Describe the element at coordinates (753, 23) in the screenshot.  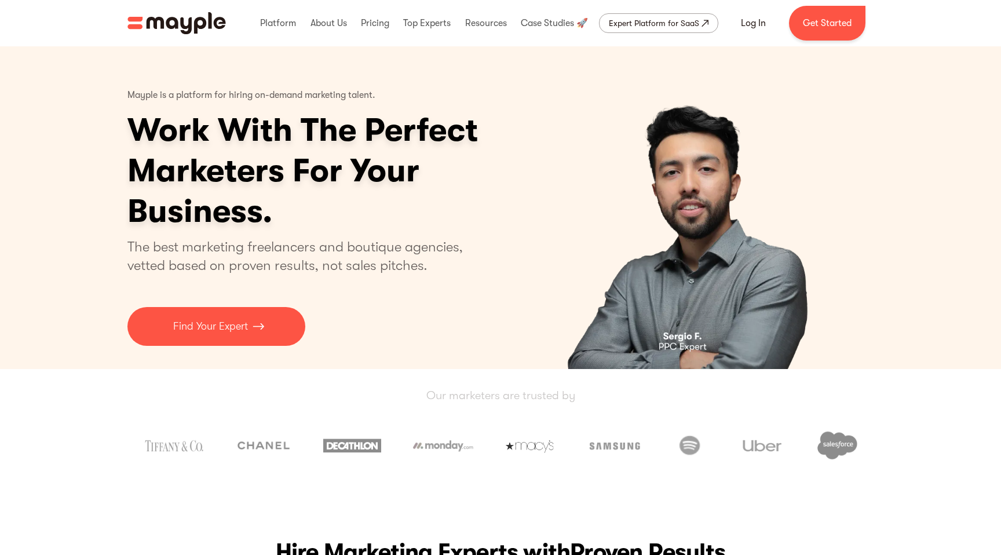
I see `a: Log In` at that location.